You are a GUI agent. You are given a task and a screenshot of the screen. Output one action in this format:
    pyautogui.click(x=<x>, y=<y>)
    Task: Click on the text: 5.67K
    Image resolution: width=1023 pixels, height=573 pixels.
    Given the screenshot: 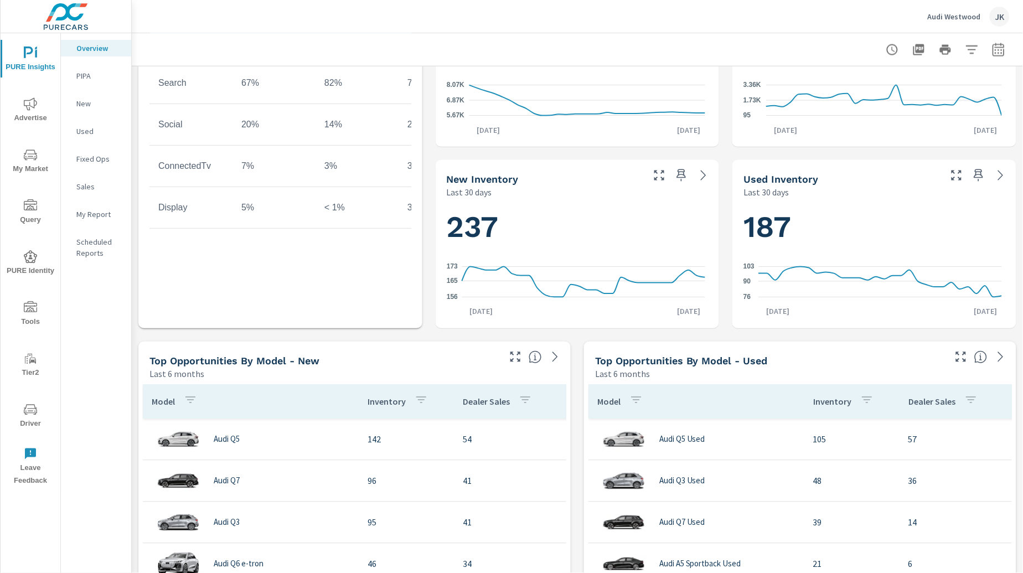 What is the action you would take?
    pyautogui.click(x=456, y=116)
    